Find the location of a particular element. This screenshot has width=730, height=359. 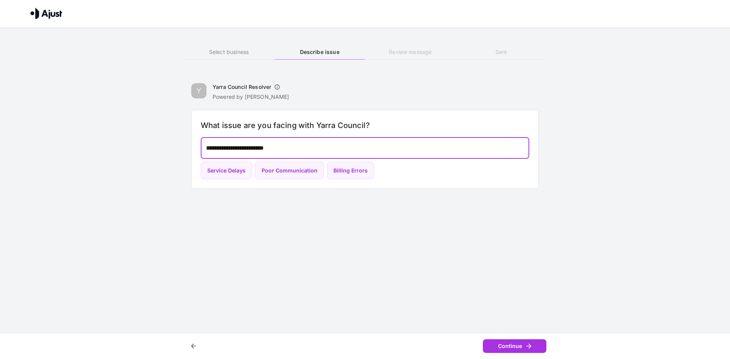

img: Ajust is located at coordinates (46, 13).